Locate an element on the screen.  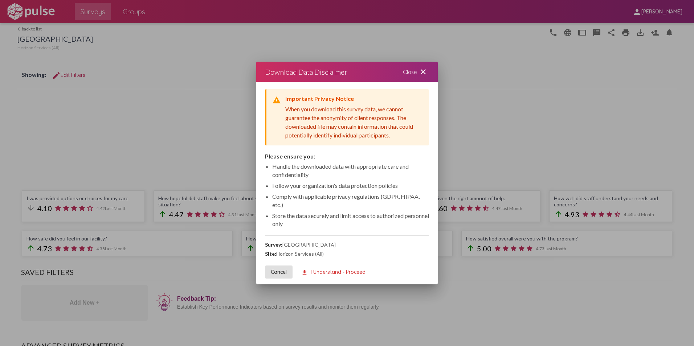
strong: Survey: is located at coordinates (274, 245).